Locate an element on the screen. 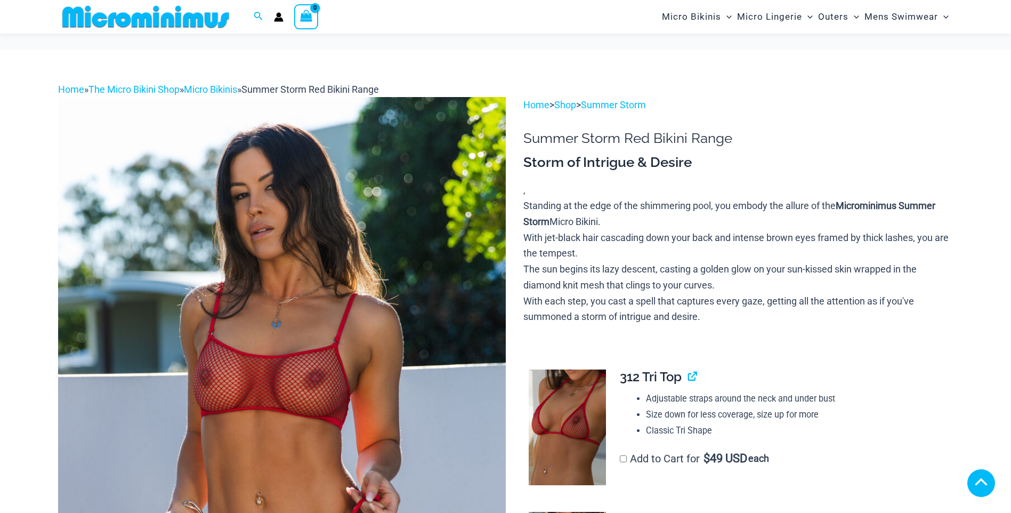 The height and width of the screenshot is (513, 1011). input: Add to Cart for$49 USD each is located at coordinates (623, 458).